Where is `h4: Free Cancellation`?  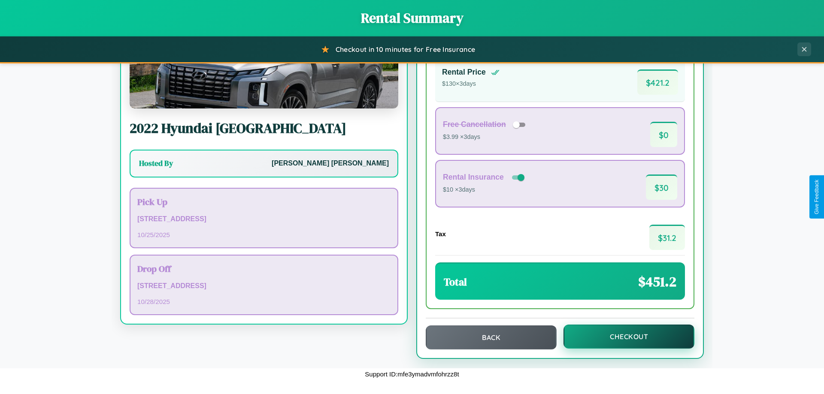
h4: Free Cancellation is located at coordinates (474, 124).